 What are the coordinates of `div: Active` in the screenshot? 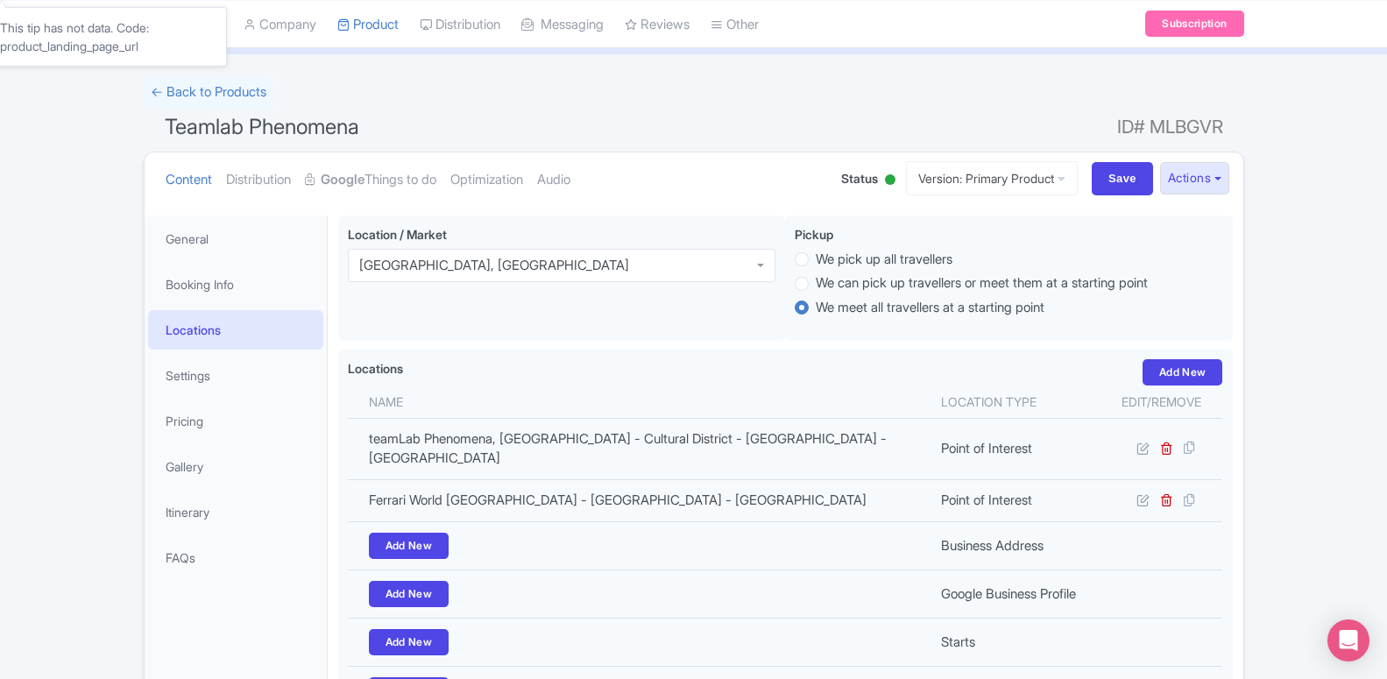 It's located at (890, 180).